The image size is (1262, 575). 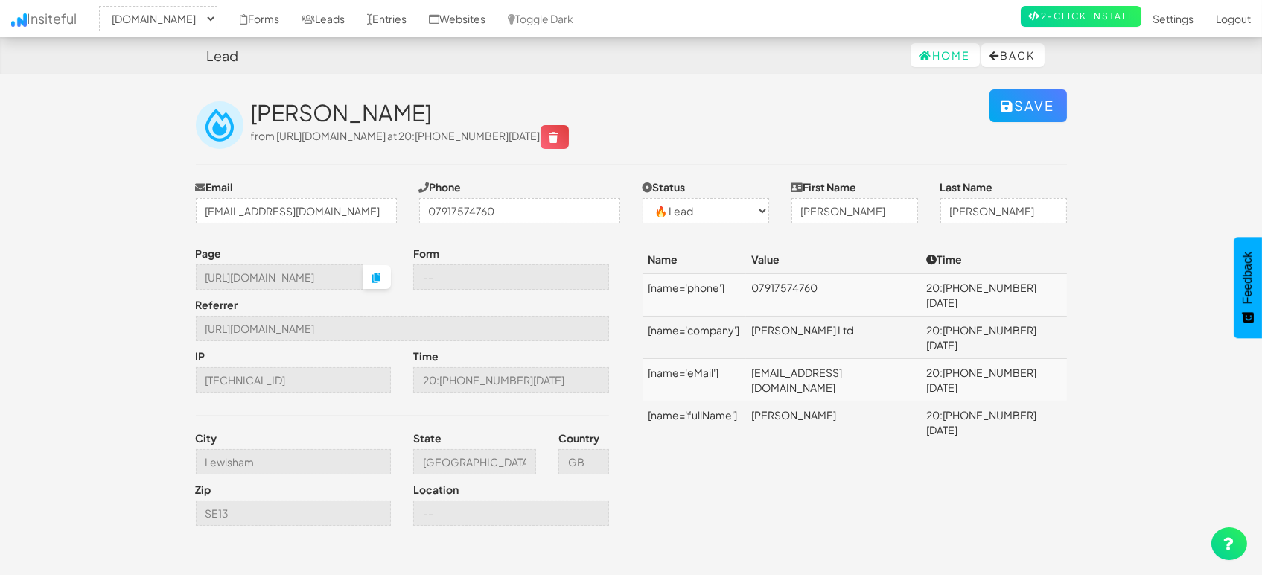 What do you see at coordinates (994, 259) in the screenshot?
I see `th: Time` at bounding box center [994, 259].